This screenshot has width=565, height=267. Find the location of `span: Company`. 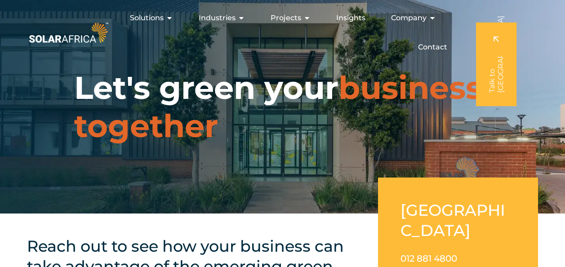

span: Company is located at coordinates (409, 18).